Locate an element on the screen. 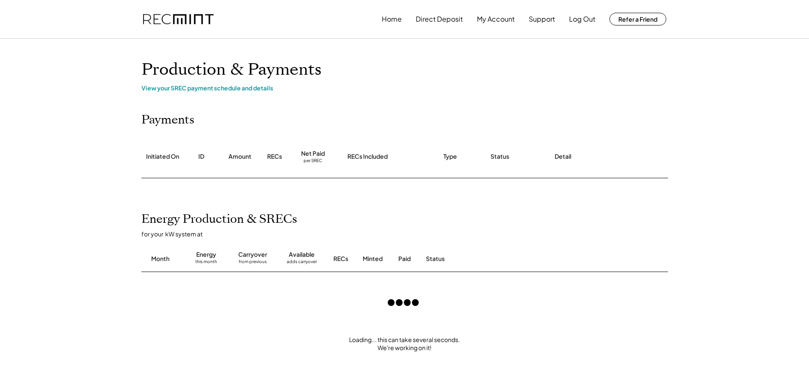  button: Refer a Friend is located at coordinates (638, 19).